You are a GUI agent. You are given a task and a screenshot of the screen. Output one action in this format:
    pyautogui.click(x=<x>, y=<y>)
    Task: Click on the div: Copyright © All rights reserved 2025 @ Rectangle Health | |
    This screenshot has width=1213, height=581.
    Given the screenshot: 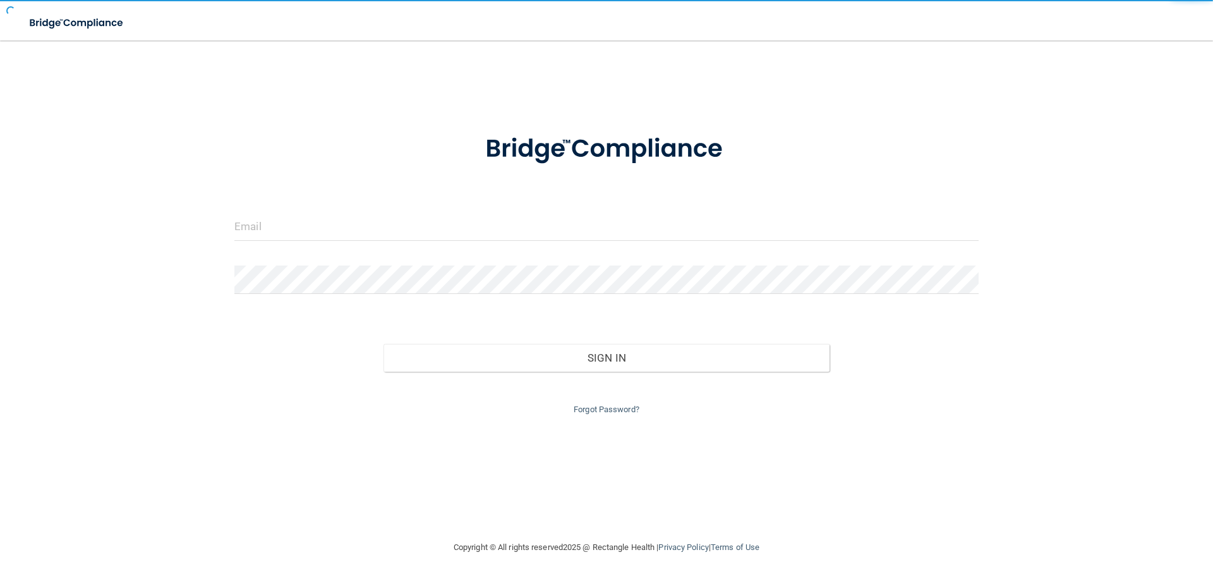 What is the action you would take?
    pyautogui.click(x=607, y=547)
    